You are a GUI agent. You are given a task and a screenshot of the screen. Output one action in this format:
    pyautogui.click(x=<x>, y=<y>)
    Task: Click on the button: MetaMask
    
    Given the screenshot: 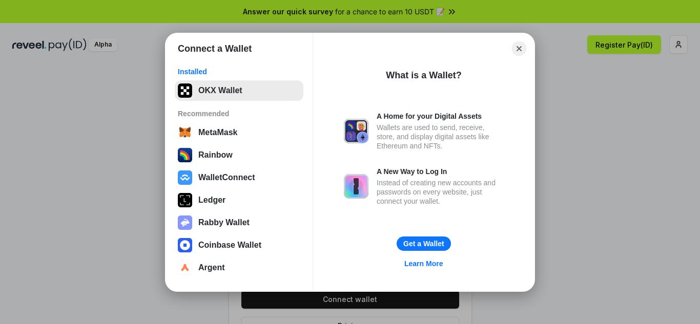 What is the action you would take?
    pyautogui.click(x=239, y=133)
    